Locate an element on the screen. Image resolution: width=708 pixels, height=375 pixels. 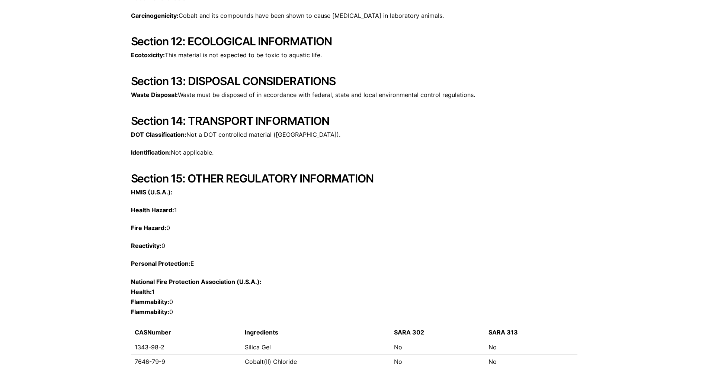
strong: National Fire Protection Association (U.S.A.): is located at coordinates (196, 282).